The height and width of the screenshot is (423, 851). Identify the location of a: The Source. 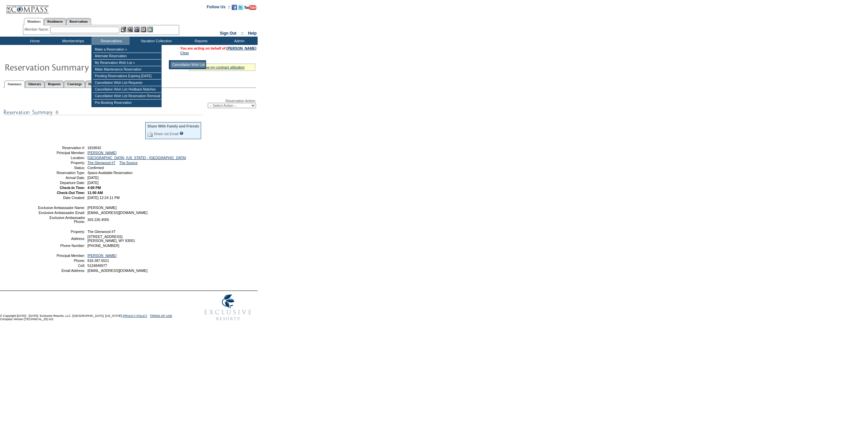
(128, 163).